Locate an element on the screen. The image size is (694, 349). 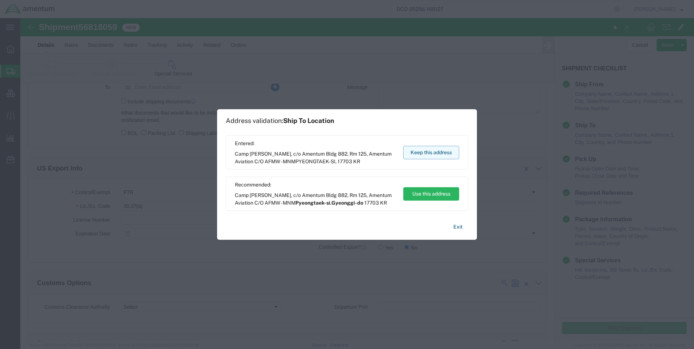
button: Keep this address is located at coordinates (431, 153).